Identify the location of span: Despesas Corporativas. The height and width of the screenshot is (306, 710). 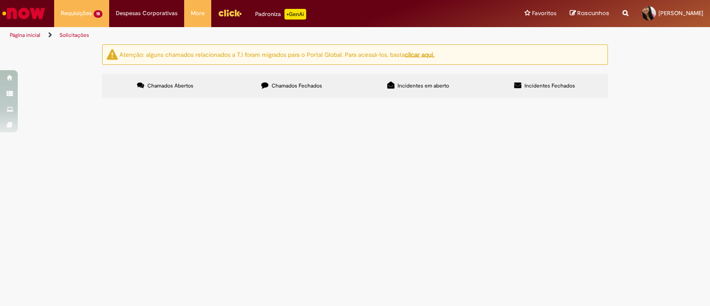
(146, 13).